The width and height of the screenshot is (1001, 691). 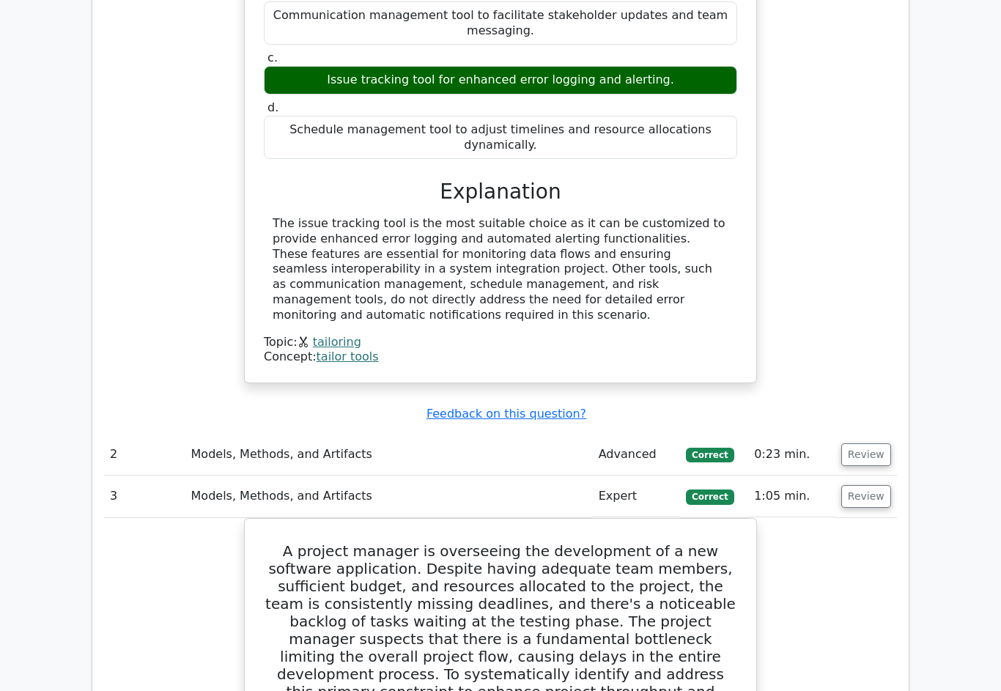 I want to click on td: 2, so click(x=144, y=454).